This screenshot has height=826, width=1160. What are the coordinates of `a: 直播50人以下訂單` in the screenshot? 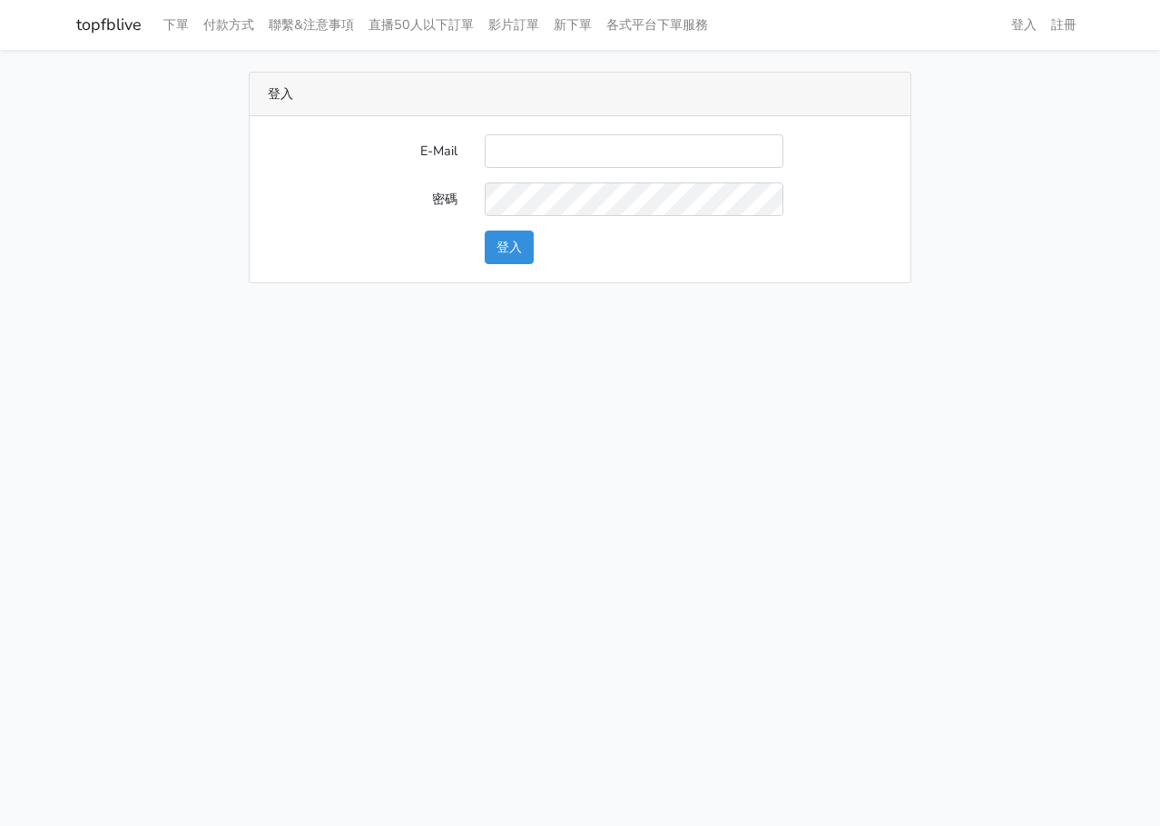 It's located at (421, 25).